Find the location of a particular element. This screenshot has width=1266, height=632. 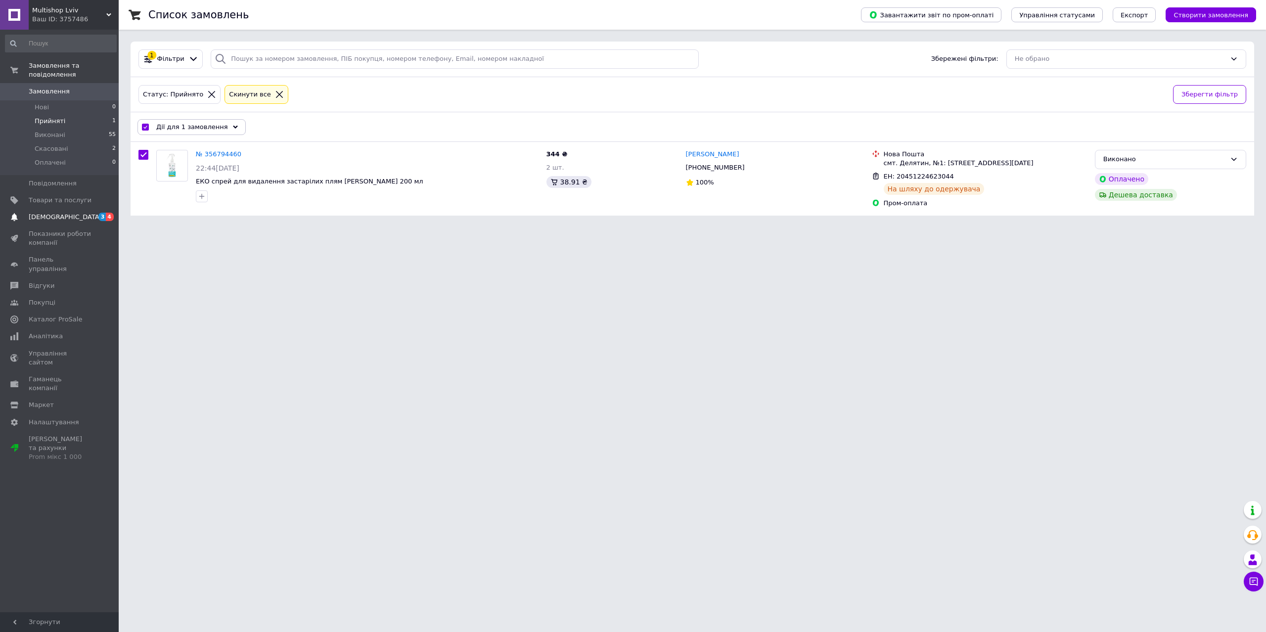

div: Prom мікс 1 000 is located at coordinates (60, 457).